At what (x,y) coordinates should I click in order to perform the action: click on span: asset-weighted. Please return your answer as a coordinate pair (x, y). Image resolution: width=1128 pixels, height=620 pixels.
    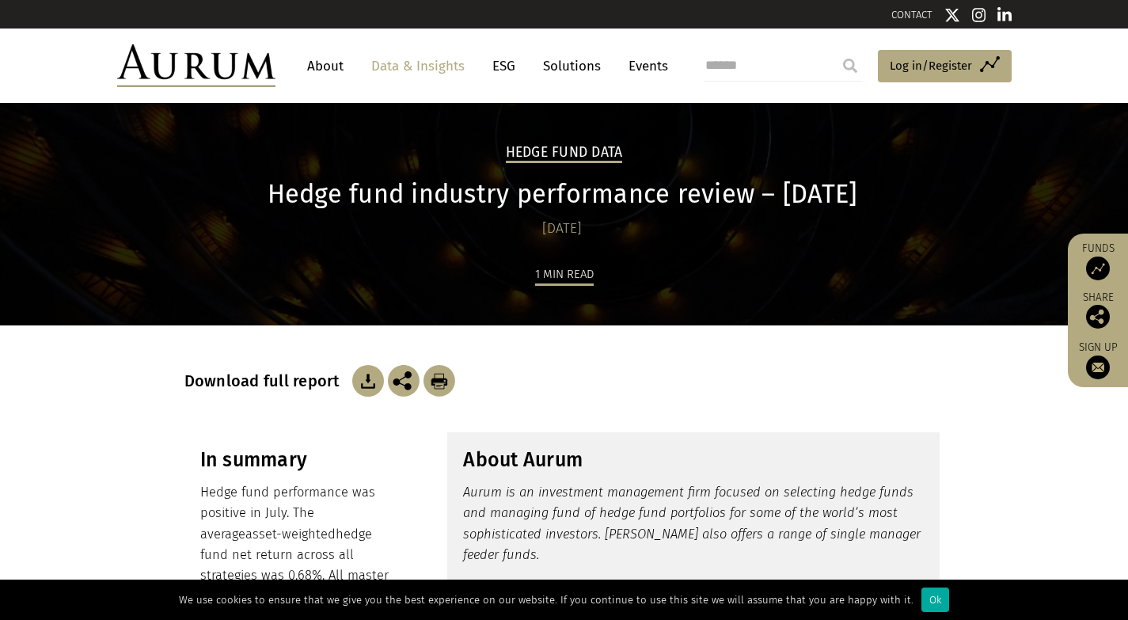
    Looking at the image, I should click on (291, 534).